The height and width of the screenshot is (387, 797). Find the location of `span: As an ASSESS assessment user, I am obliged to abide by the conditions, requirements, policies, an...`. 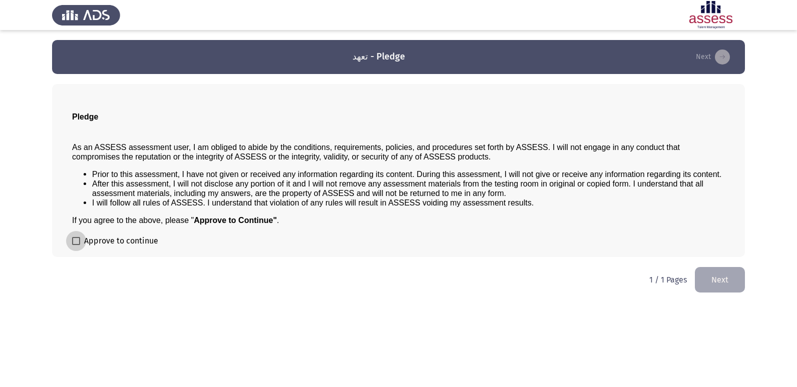

span: As an ASSESS assessment user, I am obliged to abide by the conditions, requirements, policies, an... is located at coordinates (376, 152).